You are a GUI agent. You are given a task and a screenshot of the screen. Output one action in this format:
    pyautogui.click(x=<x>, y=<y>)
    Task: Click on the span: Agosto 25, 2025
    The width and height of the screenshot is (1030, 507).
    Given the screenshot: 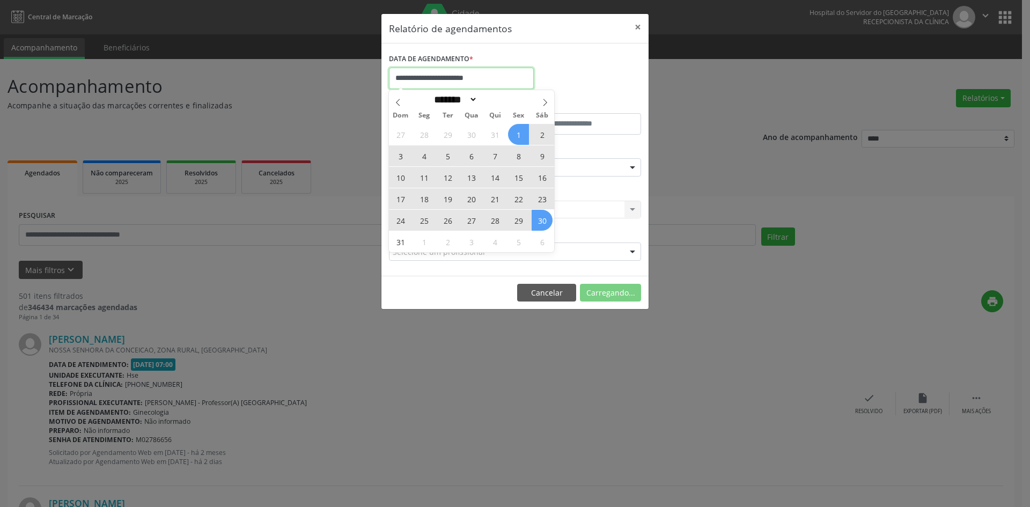 What is the action you would take?
    pyautogui.click(x=424, y=220)
    